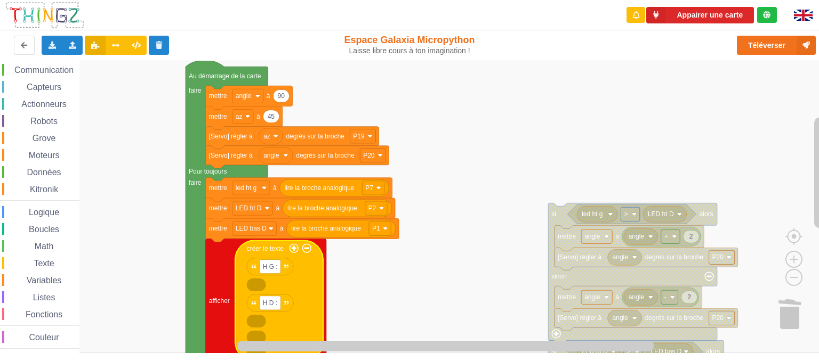 Image resolution: width=819 pixels, height=361 pixels. Describe the element at coordinates (803, 15) in the screenshot. I see `img: gb.png` at that location.